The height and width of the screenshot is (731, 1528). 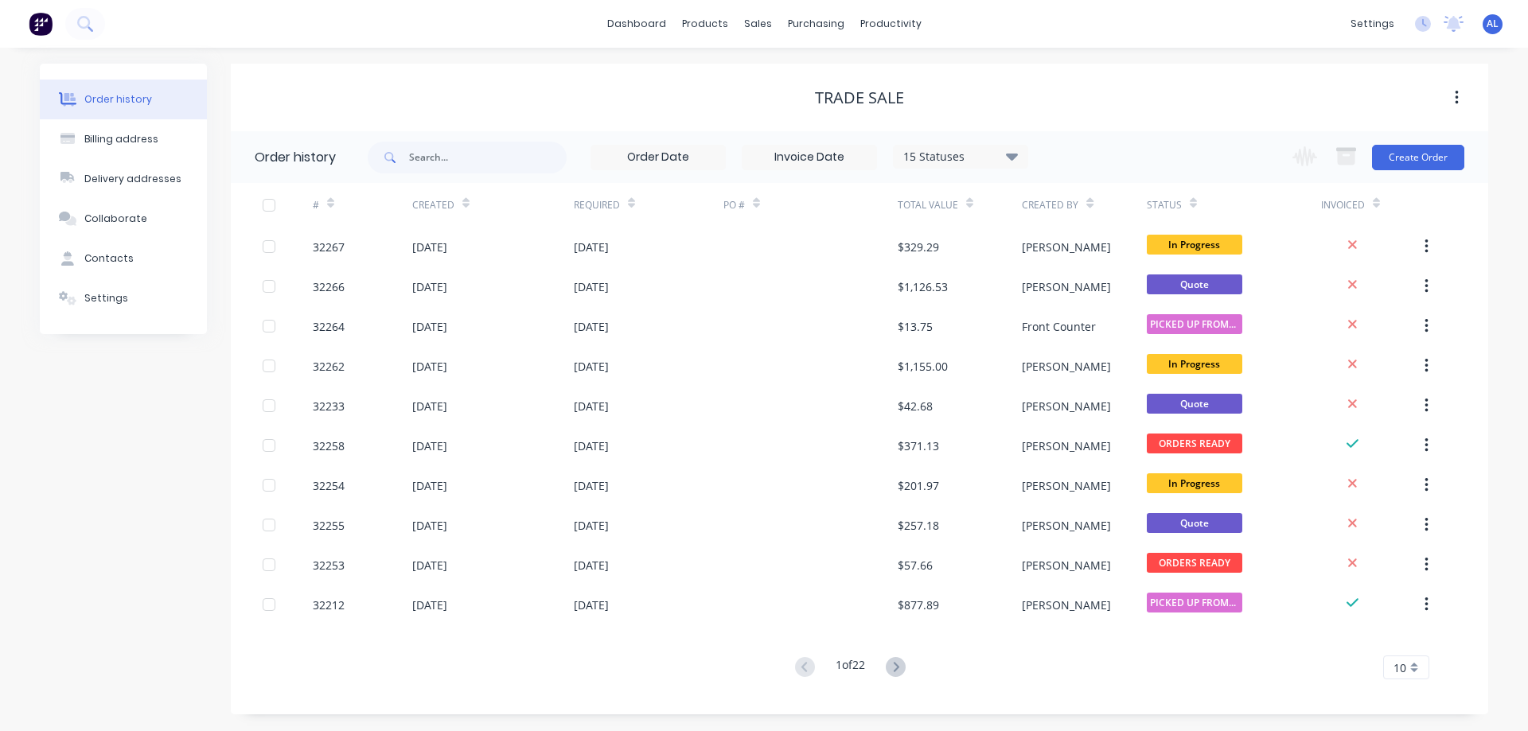 What do you see at coordinates (118, 99) in the screenshot?
I see `div: Order history` at bounding box center [118, 99].